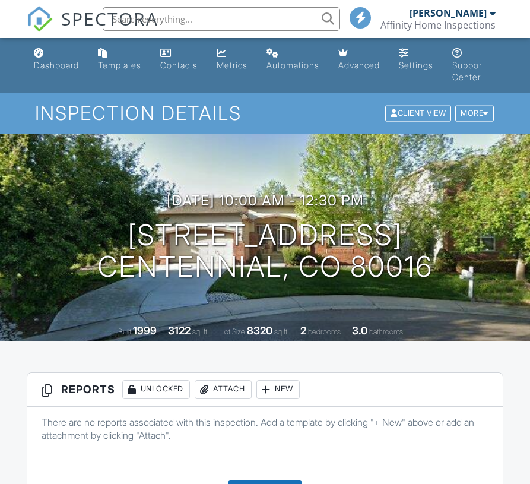 This screenshot has height=484, width=530. What do you see at coordinates (386, 331) in the screenshot?
I see `span: bathrooms` at bounding box center [386, 331].